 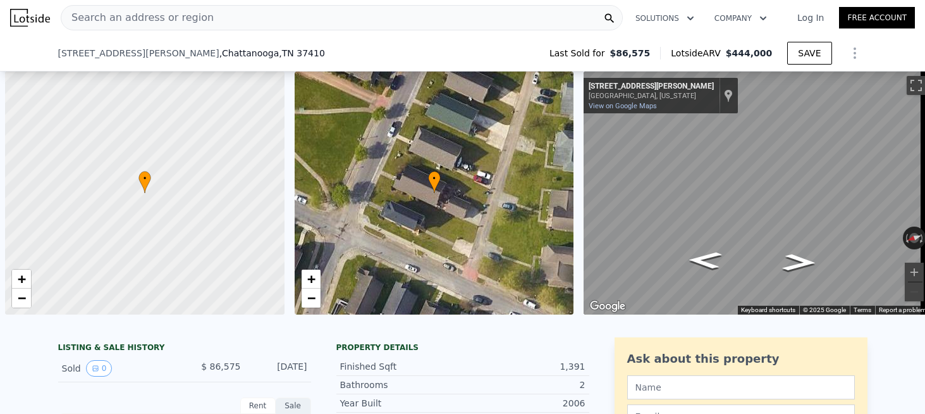 I want to click on div: 1,391, so click(x=524, y=366).